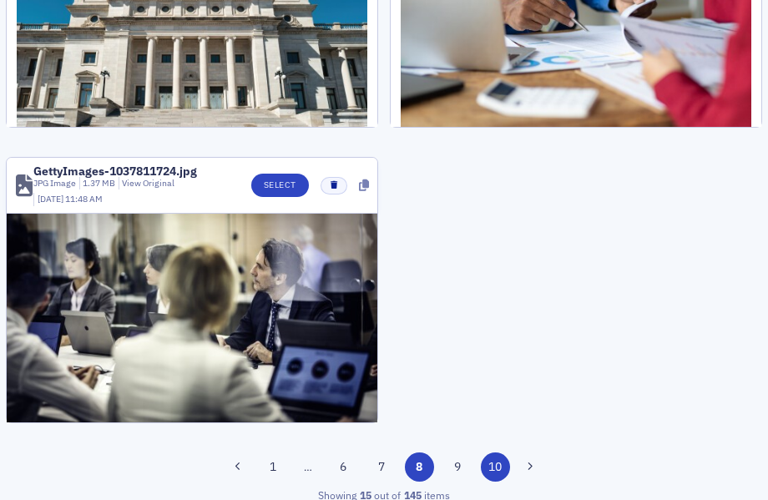 This screenshot has height=500, width=768. Describe the element at coordinates (343, 467) in the screenshot. I see `button: 6` at that location.